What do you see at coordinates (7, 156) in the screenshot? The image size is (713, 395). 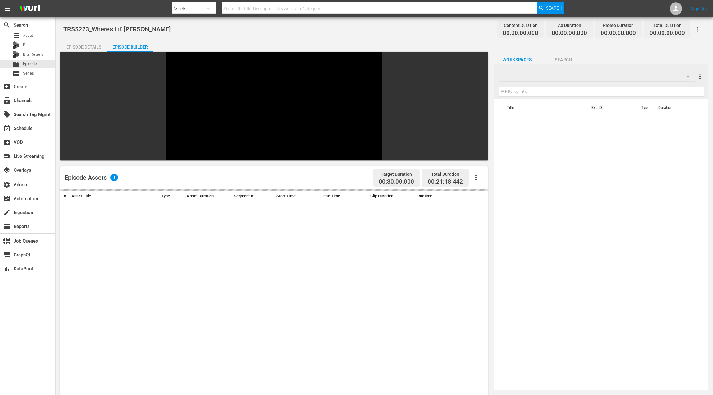 I see `span: Live Streaming` at bounding box center [7, 156].